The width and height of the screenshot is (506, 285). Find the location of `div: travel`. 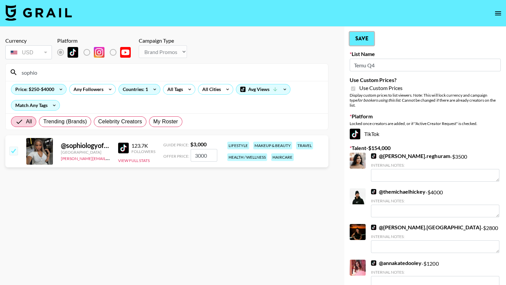

div: travel is located at coordinates (304, 145).